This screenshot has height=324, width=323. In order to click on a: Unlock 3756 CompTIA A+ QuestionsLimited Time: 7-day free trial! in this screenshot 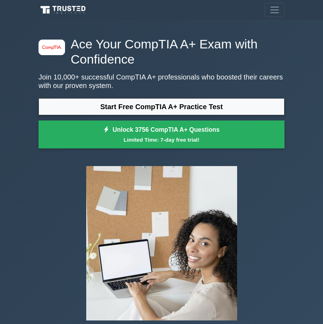, I will do `click(161, 135)`.